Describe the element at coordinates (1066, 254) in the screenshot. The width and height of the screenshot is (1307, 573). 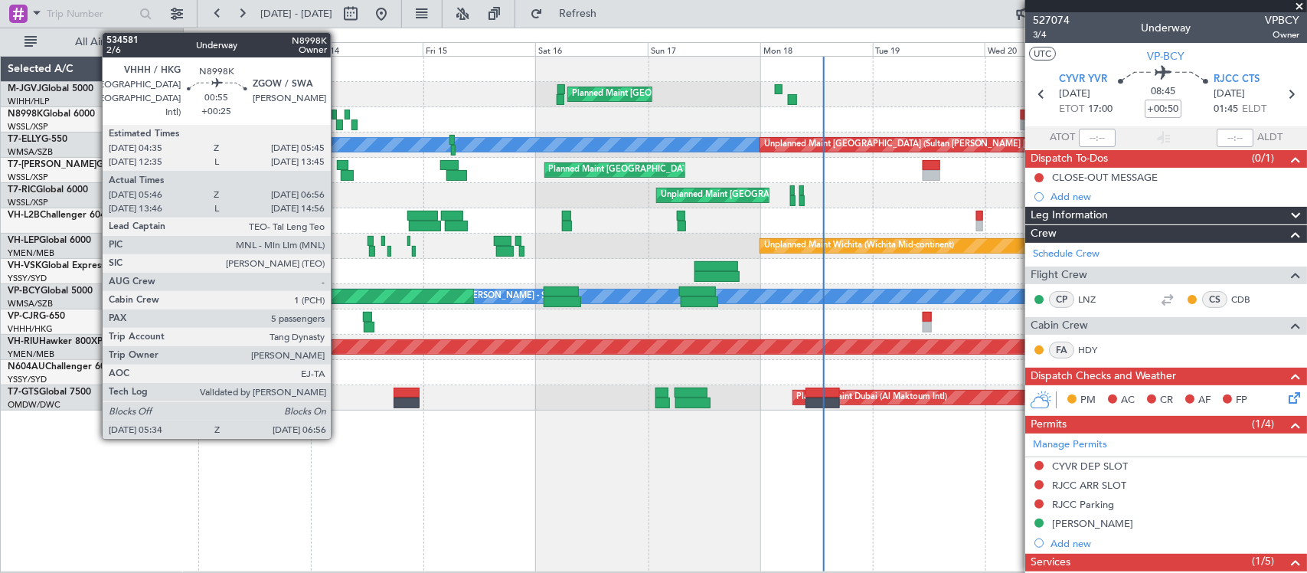
I see `a: Schedule Crew` at that location.